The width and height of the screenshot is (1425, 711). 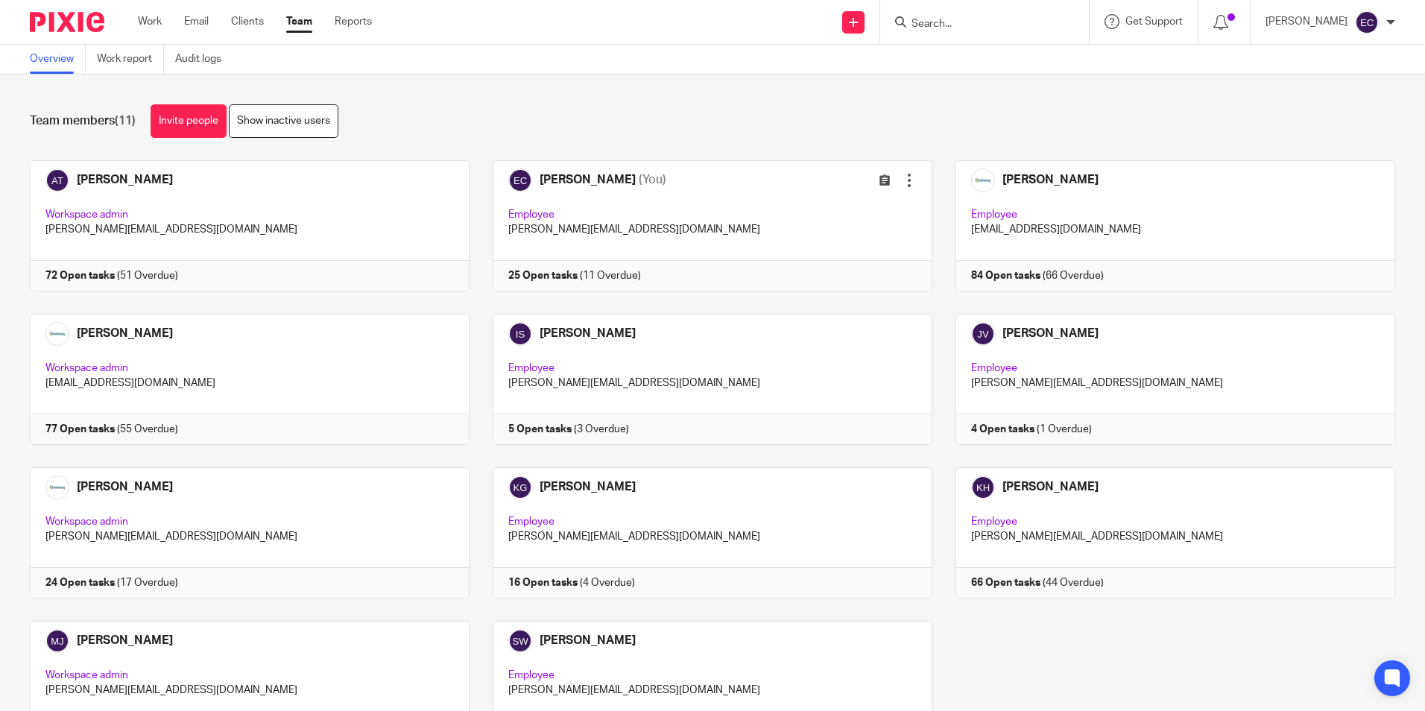 I want to click on a: Invite people, so click(x=189, y=121).